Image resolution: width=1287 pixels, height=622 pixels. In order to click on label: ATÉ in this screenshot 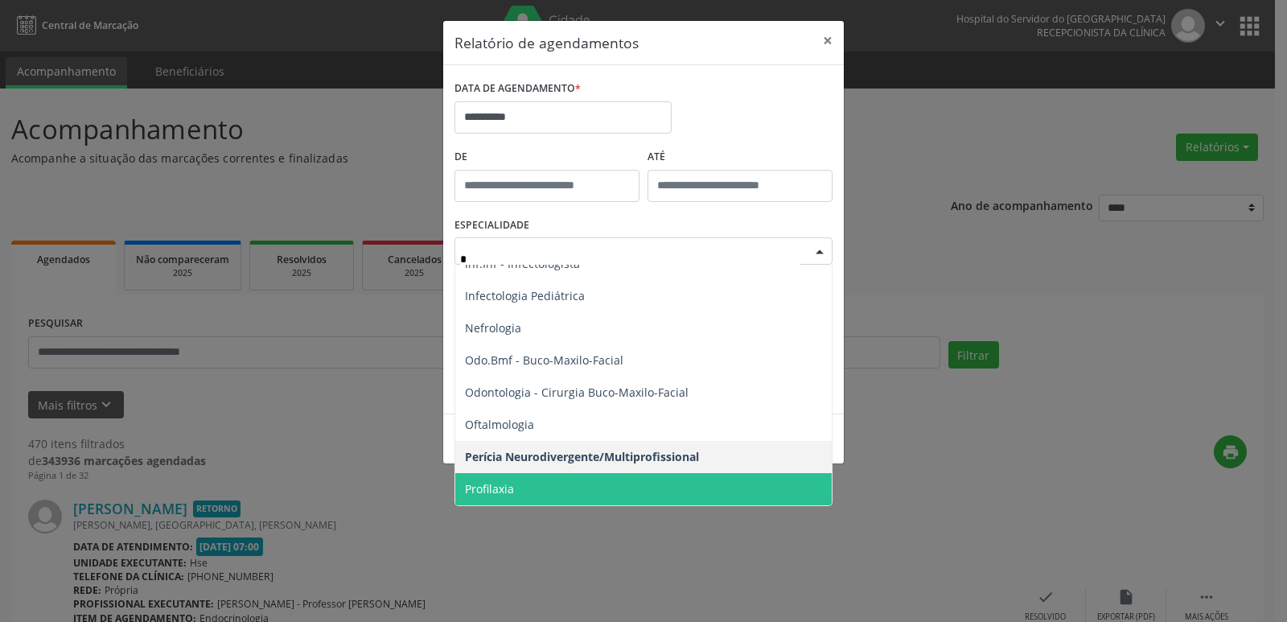, I will do `click(740, 157)`.